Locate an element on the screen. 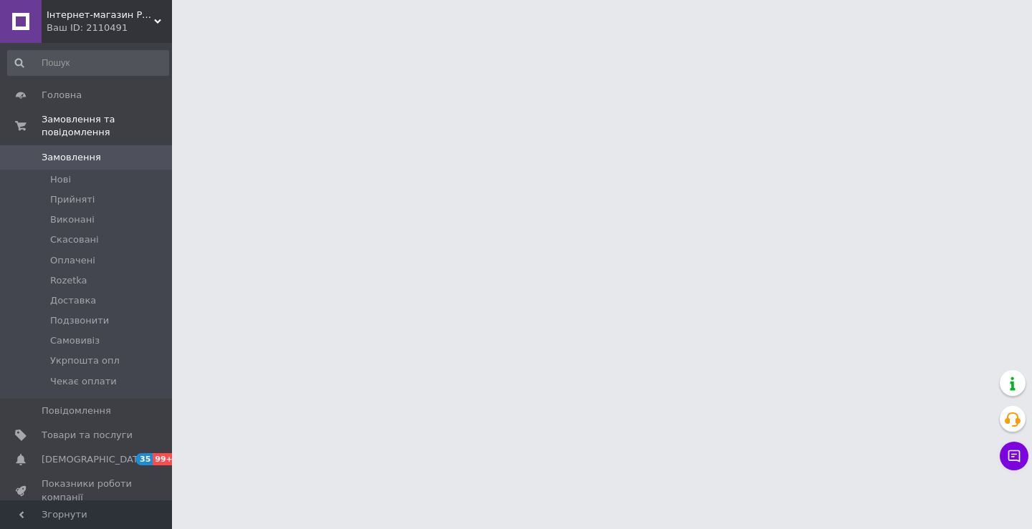  span: Нові is located at coordinates (60, 180).